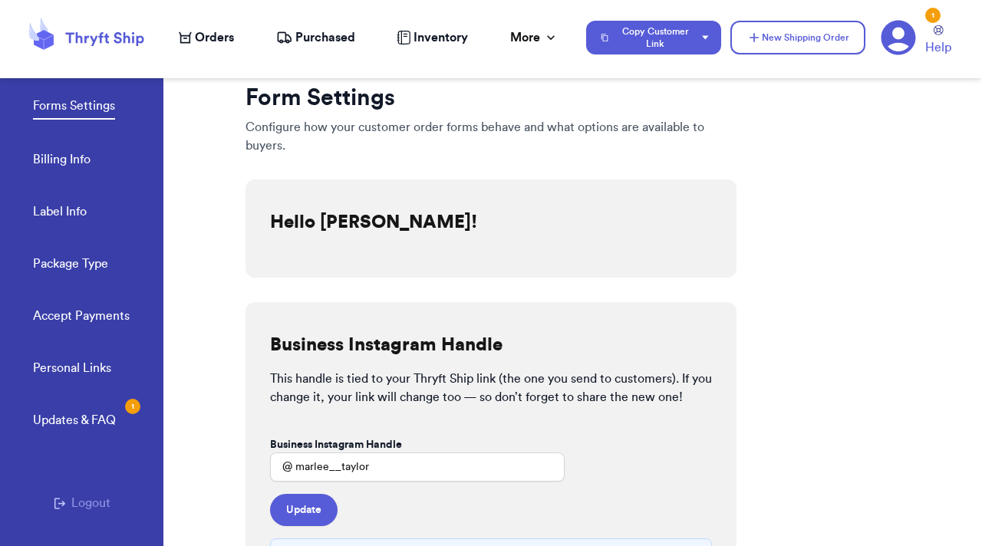 This screenshot has height=546, width=982. What do you see at coordinates (81, 318) in the screenshot?
I see `a: Accept Payments` at bounding box center [81, 318].